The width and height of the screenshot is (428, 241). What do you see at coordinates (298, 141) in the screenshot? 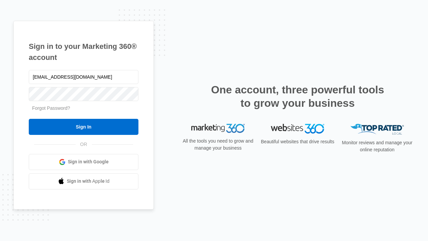
I see `p: Beautiful websites that drive results` at bounding box center [298, 141].